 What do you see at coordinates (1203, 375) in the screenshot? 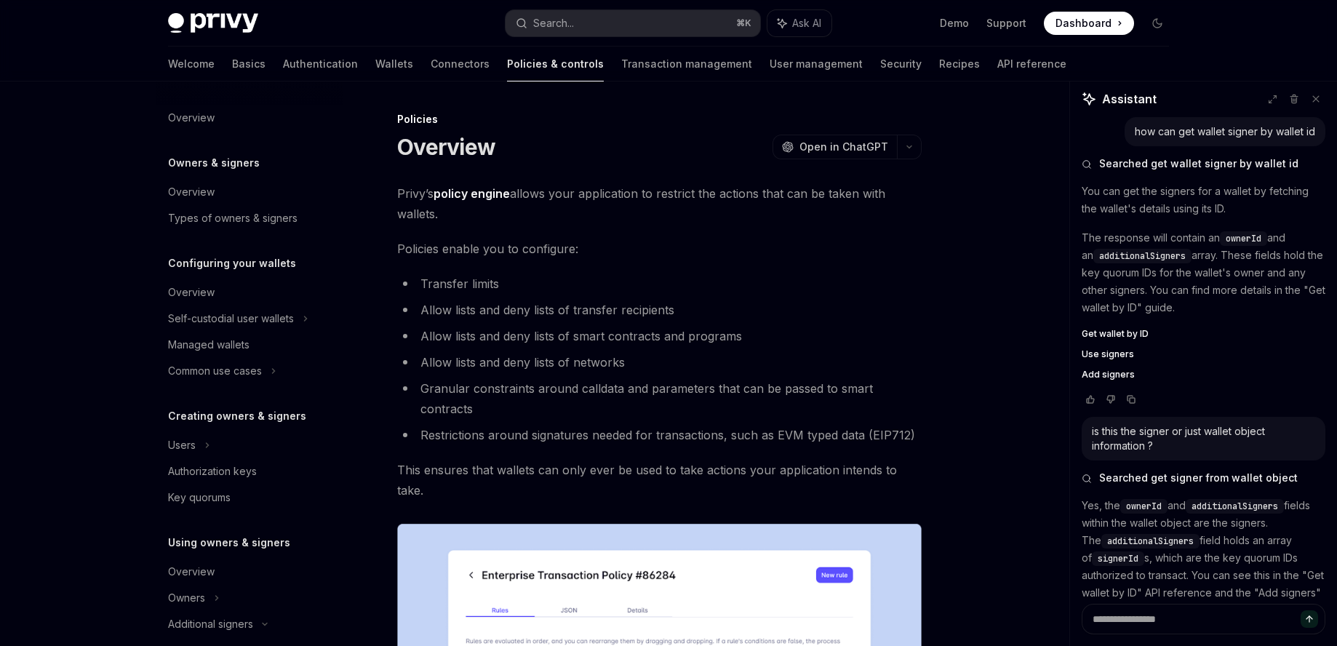
I see `a: Add signers` at bounding box center [1203, 375].